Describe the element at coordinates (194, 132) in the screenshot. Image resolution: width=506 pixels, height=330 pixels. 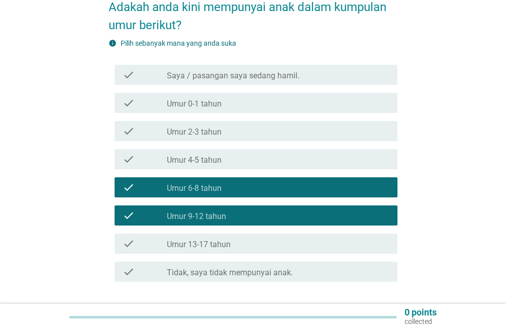
I see `label: Umur 2-3 tahun` at that location.